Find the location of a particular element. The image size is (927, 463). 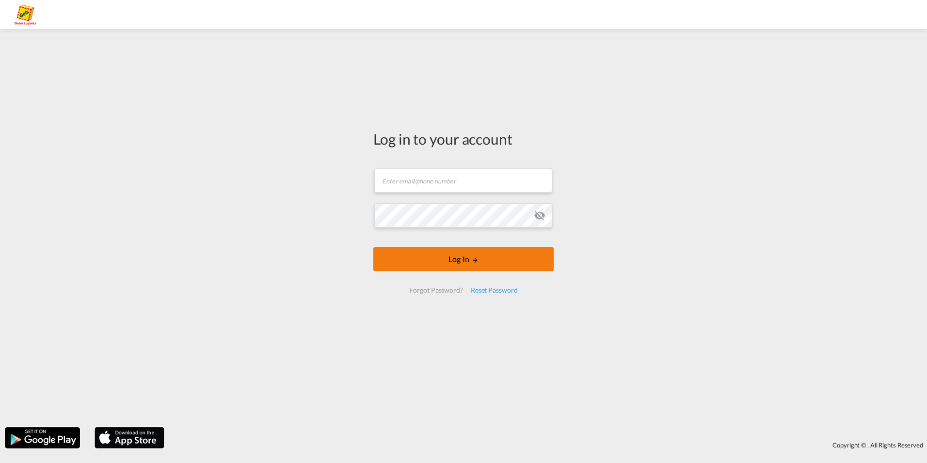

img: google.png is located at coordinates (42, 437).